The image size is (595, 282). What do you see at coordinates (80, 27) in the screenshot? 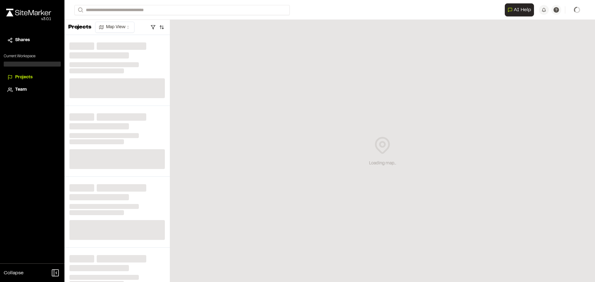
I see `p: Projects` at bounding box center [80, 27].